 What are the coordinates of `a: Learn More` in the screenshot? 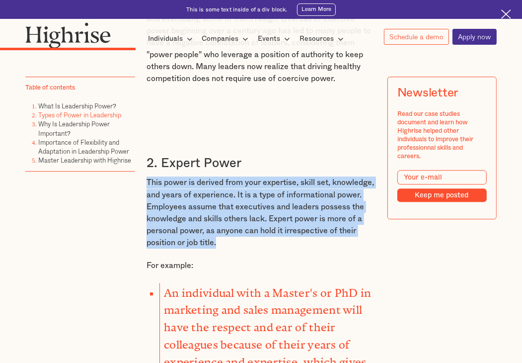 It's located at (317, 9).